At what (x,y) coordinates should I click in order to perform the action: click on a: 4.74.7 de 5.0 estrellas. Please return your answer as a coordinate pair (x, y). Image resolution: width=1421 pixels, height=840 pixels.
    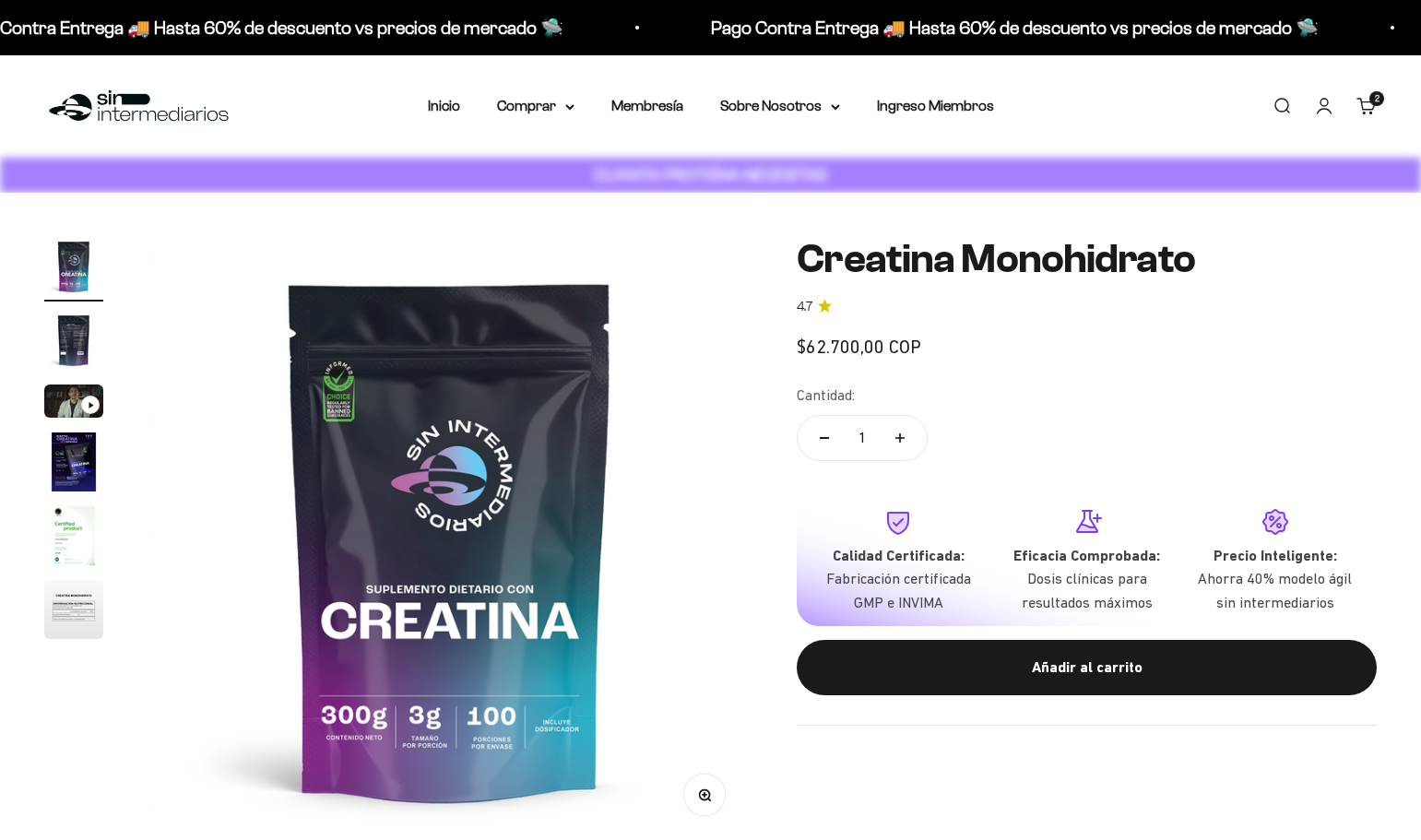
    Looking at the image, I should click on (1087, 307).